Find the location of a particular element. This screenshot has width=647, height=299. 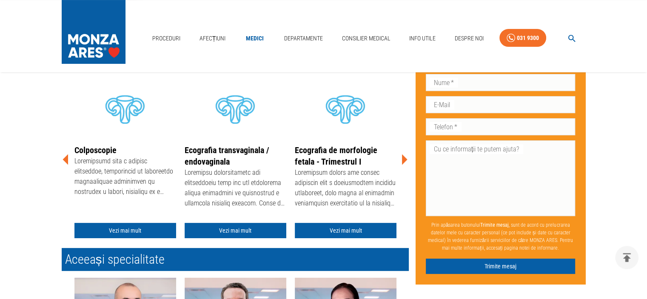

div: Loremipsumd sita c adipisc elitseddoe, temporincid ut laboreetdo magnaaliquae adminimven qu nostr... is located at coordinates (125, 177).